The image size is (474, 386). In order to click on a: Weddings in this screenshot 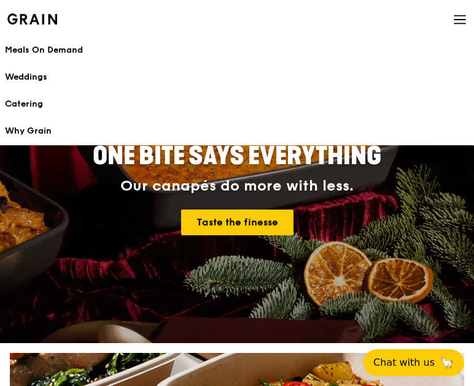, I will do `click(237, 77)`.